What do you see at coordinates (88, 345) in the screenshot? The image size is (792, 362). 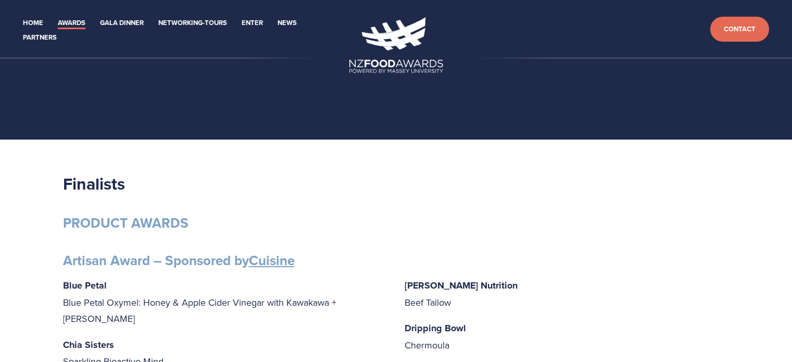 I see `strong: Chia Sisters` at bounding box center [88, 345].